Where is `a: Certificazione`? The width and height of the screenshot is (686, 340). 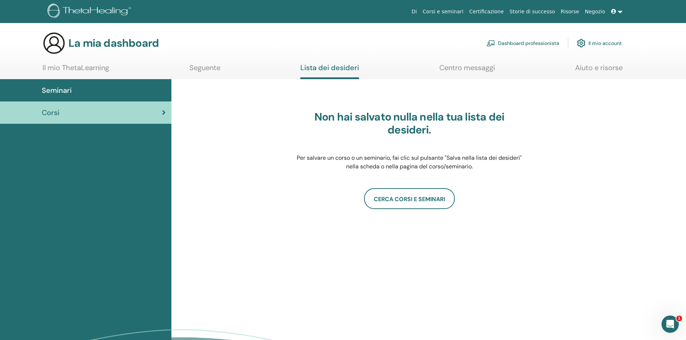 a: Certificazione is located at coordinates (486, 12).